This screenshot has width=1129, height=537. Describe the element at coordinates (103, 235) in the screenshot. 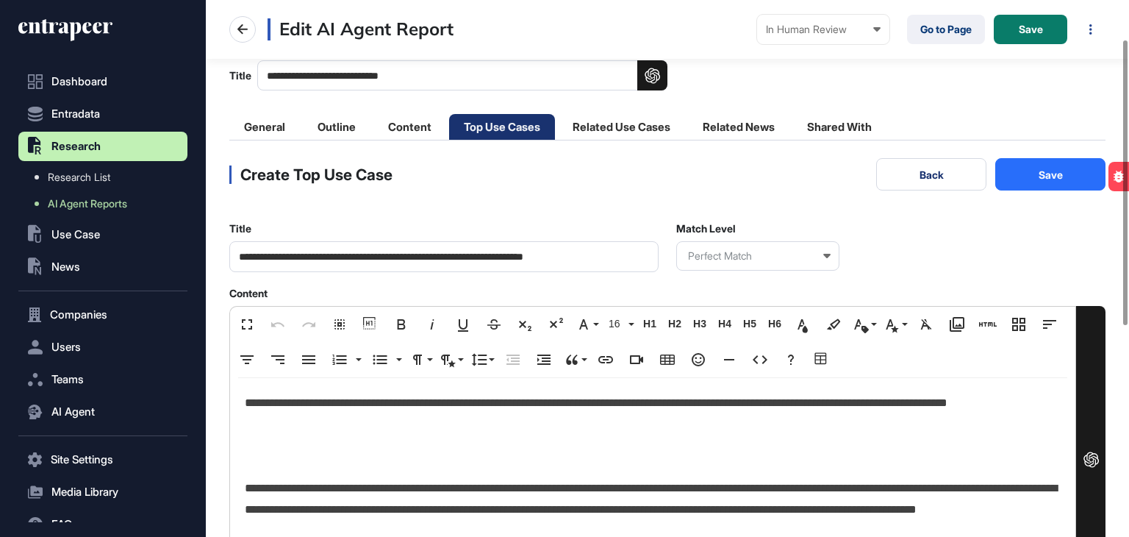

I see `button: Use Case` at that location.